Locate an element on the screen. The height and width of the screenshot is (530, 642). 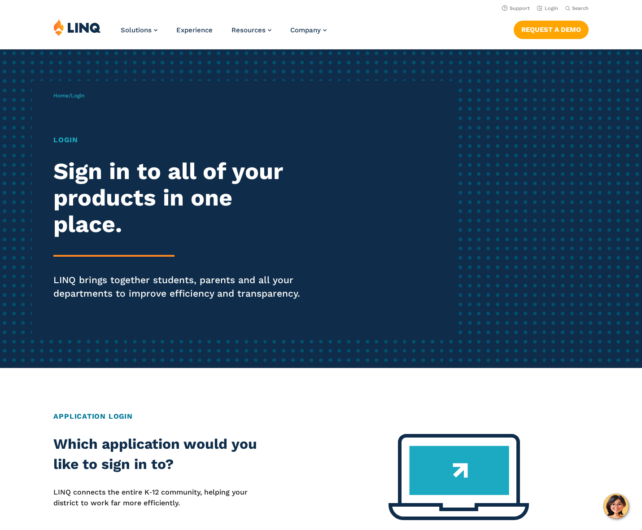
h2: Application Login is located at coordinates (321, 417).